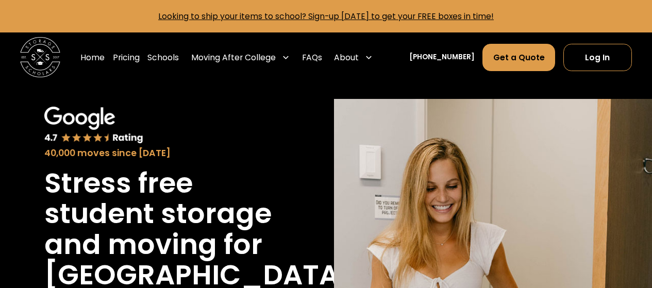  What do you see at coordinates (163, 57) in the screenshot?
I see `a: Schools` at bounding box center [163, 57].